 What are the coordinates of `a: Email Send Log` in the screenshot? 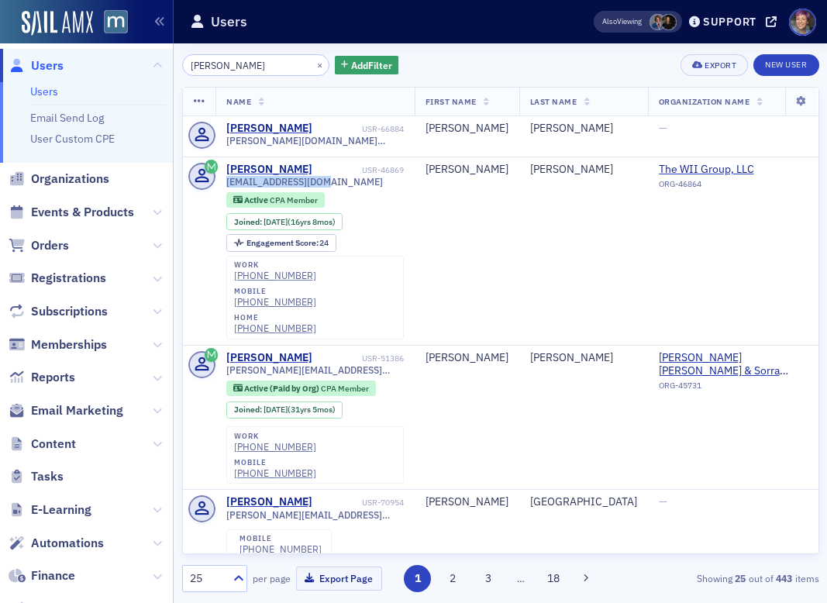 It's located at (67, 118).